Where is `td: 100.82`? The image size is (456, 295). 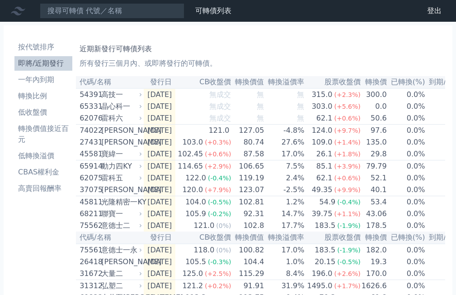 td: 100.82 is located at coordinates (248, 249).